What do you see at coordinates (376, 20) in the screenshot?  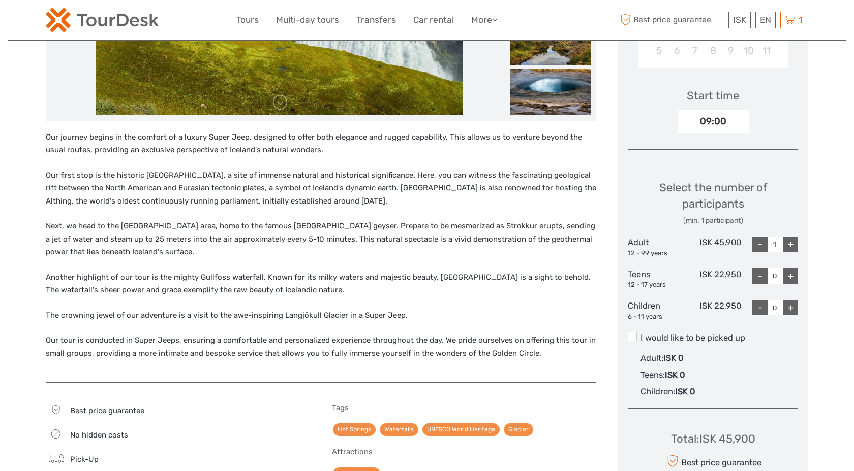 I see `a: Transfers` at bounding box center [376, 20].